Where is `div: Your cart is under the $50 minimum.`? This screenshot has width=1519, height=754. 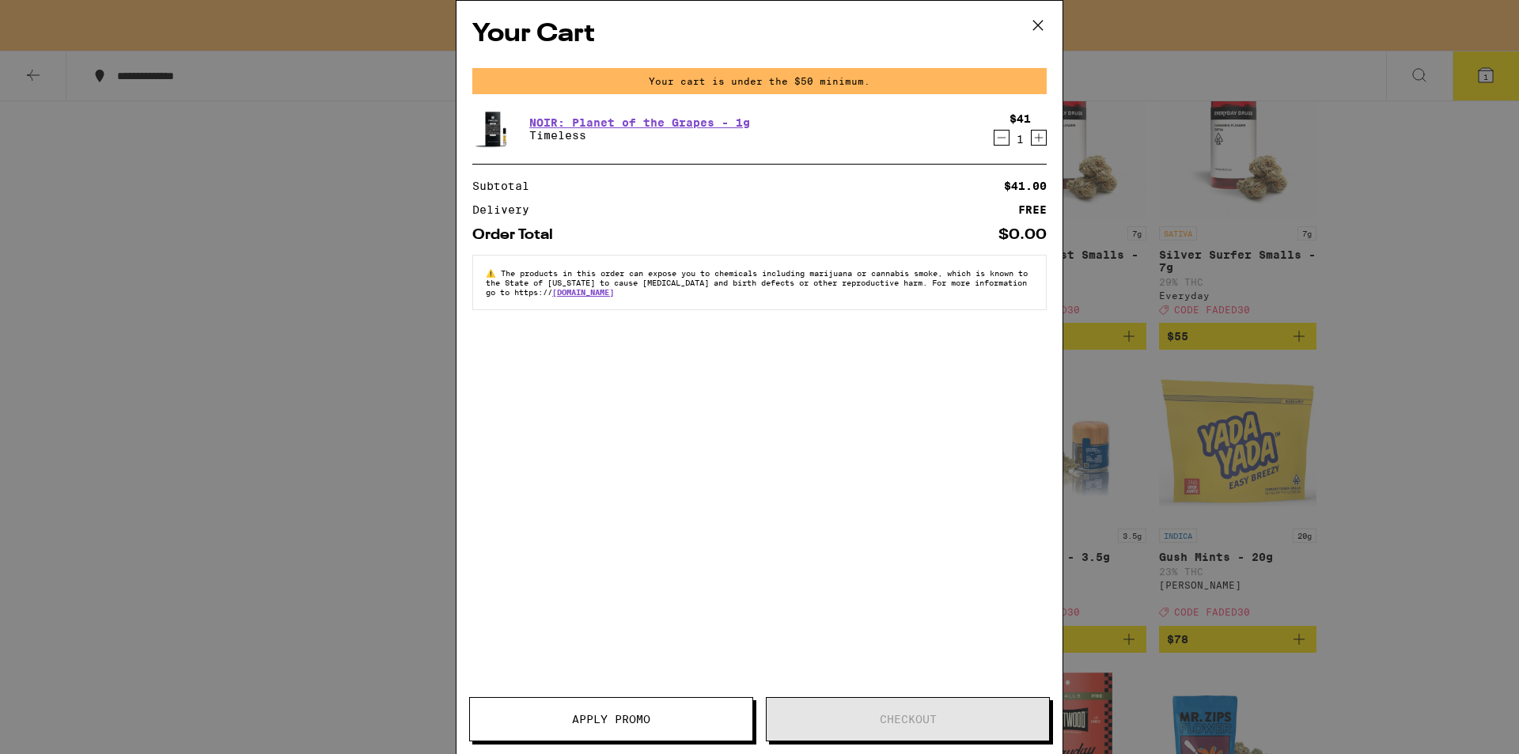 div: Your cart is under the $50 minimum. is located at coordinates (759, 81).